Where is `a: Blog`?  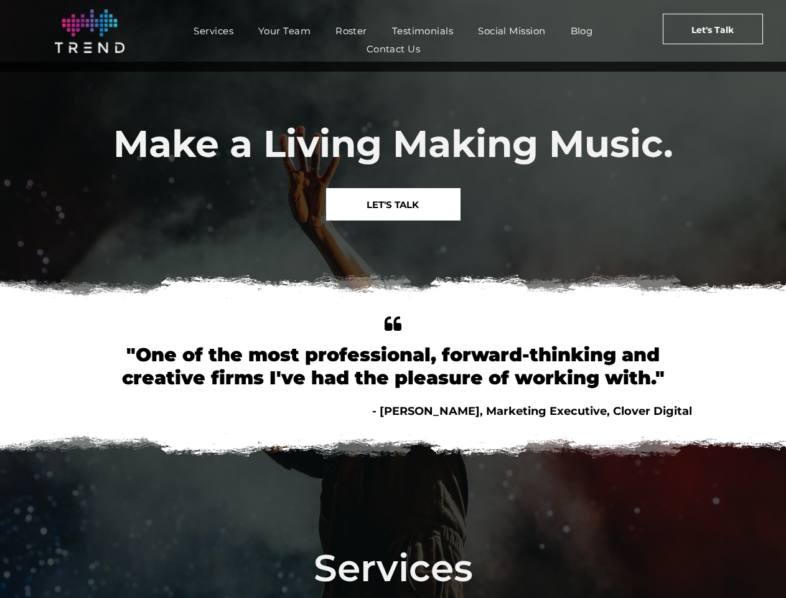 a: Blog is located at coordinates (582, 31).